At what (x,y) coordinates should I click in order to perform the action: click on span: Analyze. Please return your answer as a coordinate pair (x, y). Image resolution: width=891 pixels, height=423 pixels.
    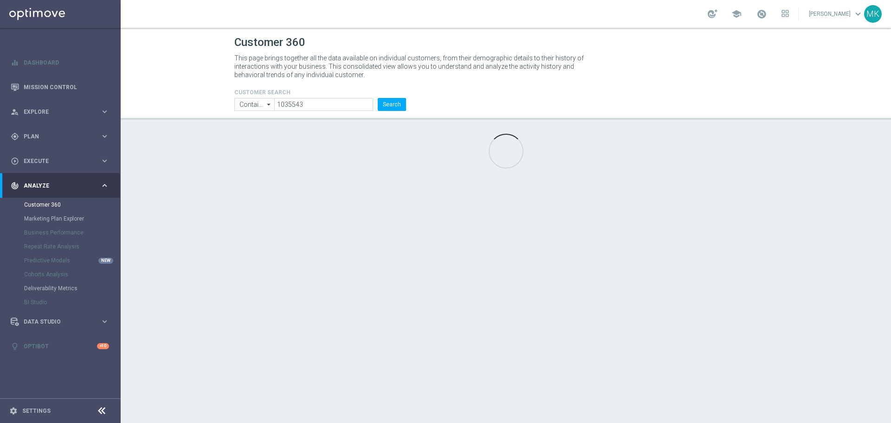
    Looking at the image, I should click on (62, 186).